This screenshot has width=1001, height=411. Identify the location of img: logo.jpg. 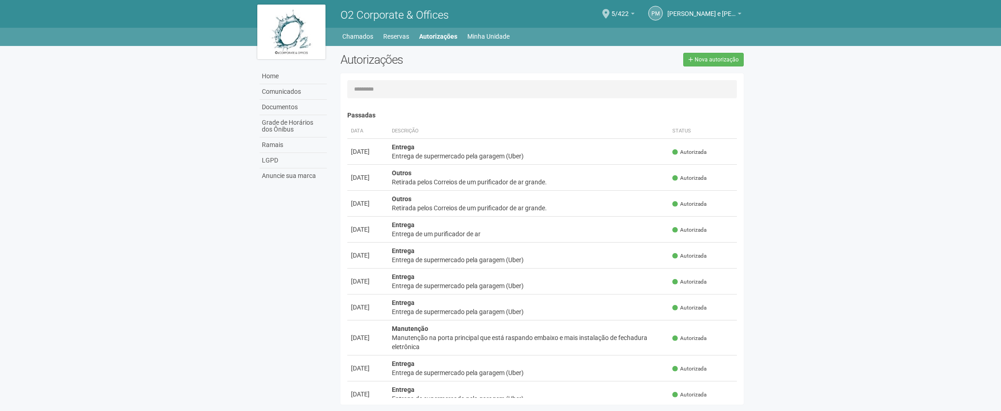
(291, 32).